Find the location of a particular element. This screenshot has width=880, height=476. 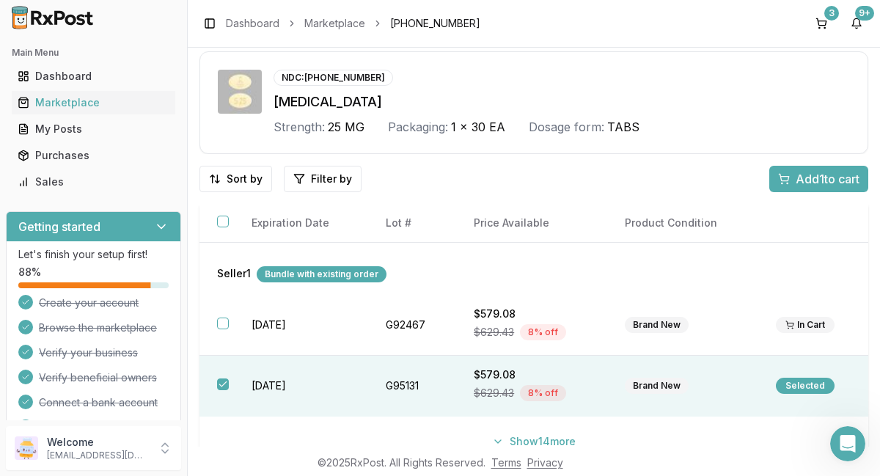

span: Filter by is located at coordinates (331, 179).